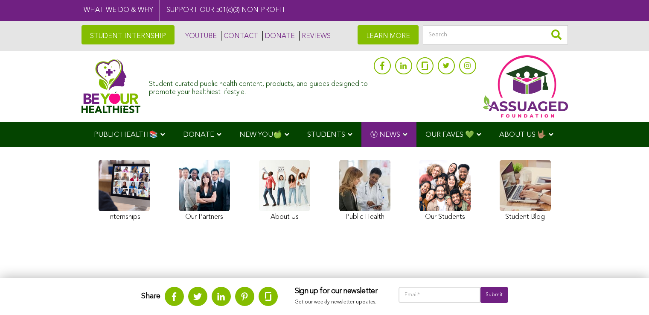 The image size is (649, 315). I want to click on img: Assuaged App, so click(526, 86).